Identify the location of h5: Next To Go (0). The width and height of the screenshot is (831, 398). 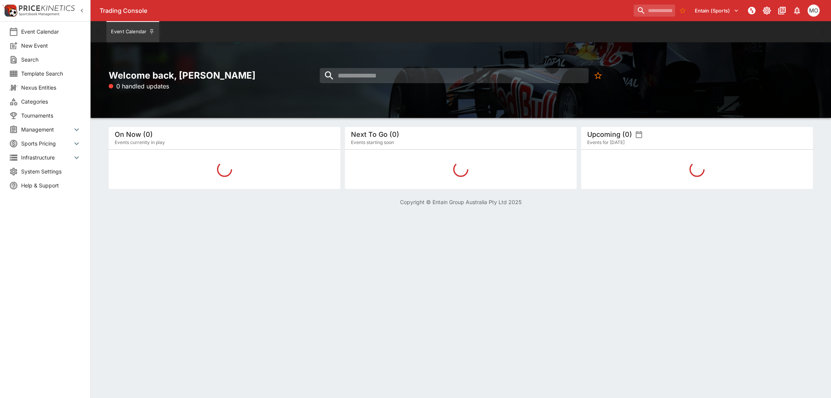
(375, 134).